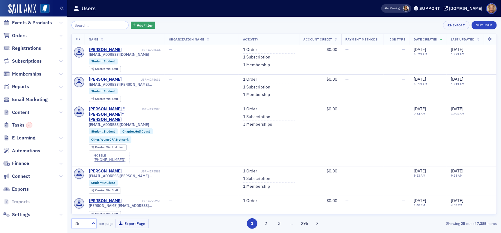  Describe the element at coordinates (19, 138) in the screenshot. I see `a: E-Learning` at that location.